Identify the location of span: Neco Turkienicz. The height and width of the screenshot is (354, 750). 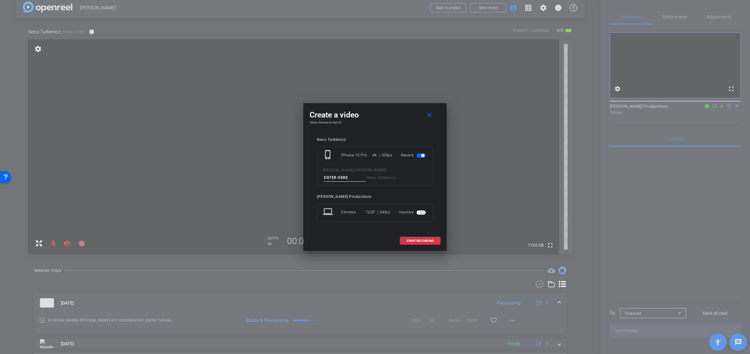
(381, 178).